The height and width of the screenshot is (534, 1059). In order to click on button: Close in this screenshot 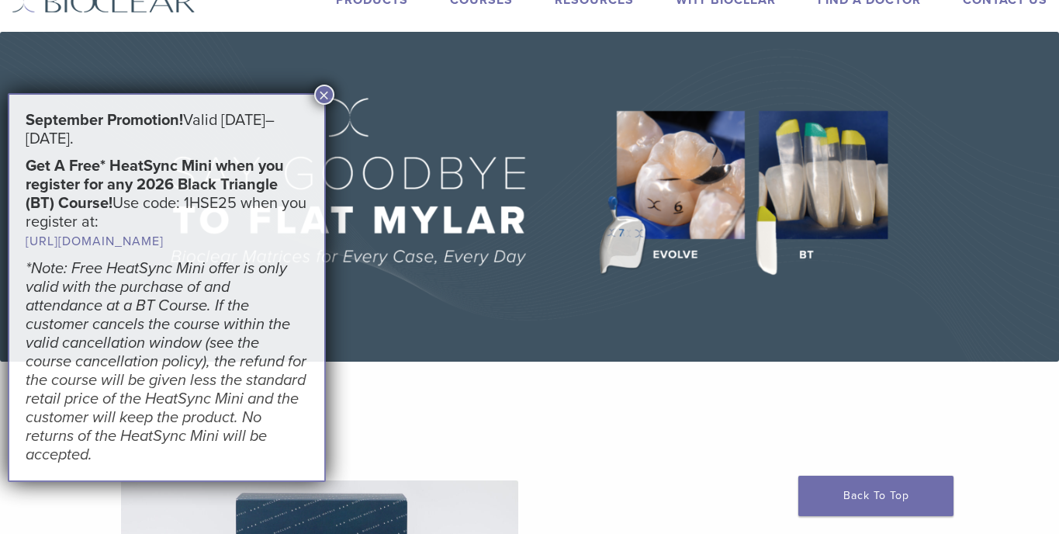, I will do `click(324, 95)`.